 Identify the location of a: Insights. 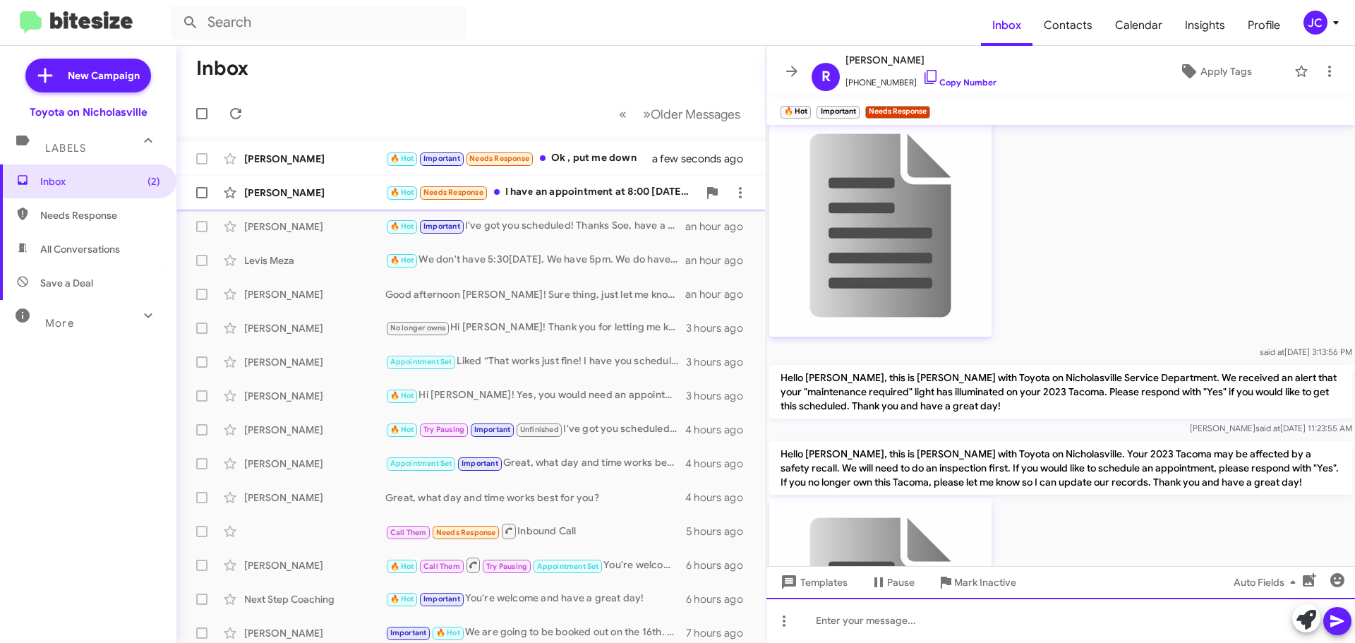
(1205, 25).